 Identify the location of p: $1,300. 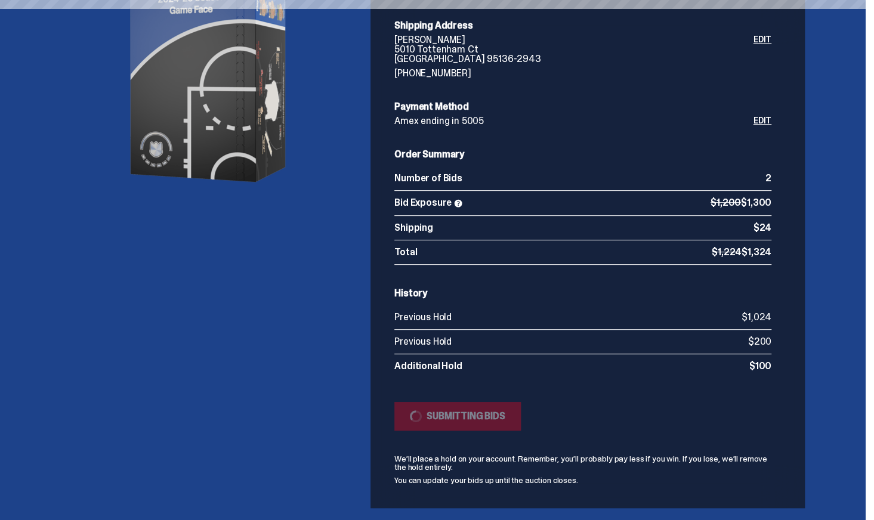
(741, 203).